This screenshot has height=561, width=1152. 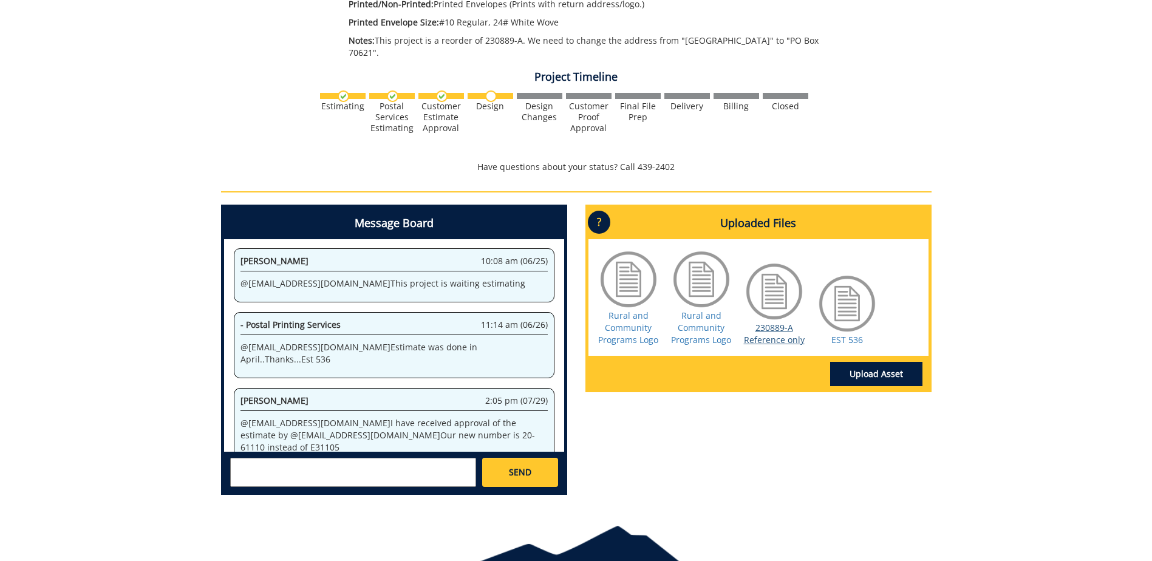 I want to click on h4: Uploaded Files, so click(x=758, y=223).